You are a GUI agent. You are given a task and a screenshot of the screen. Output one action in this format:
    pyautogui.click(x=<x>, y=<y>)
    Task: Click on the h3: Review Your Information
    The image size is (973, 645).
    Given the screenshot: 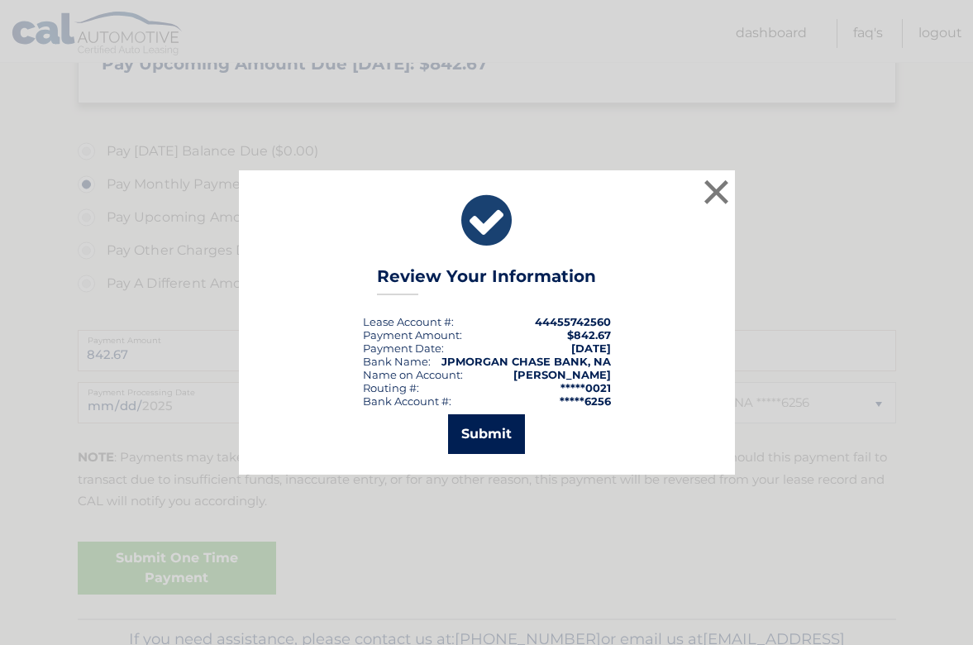 What is the action you would take?
    pyautogui.click(x=486, y=280)
    